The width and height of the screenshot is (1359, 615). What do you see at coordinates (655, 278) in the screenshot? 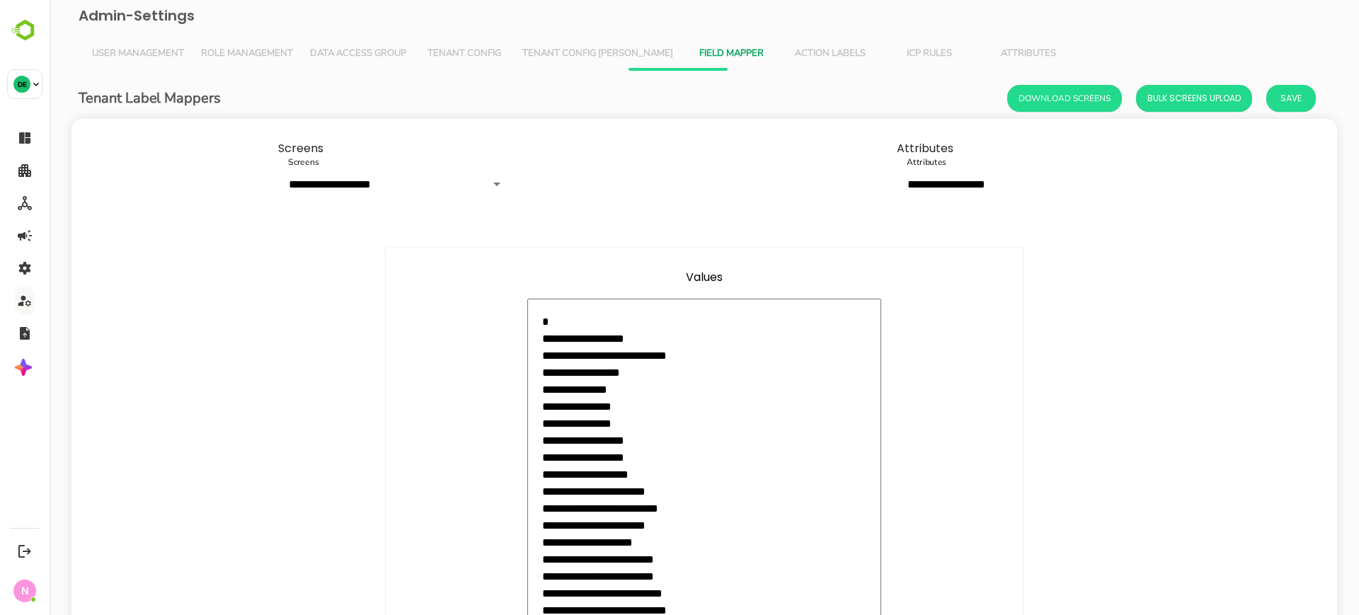
I see `label: Values` at bounding box center [655, 278].